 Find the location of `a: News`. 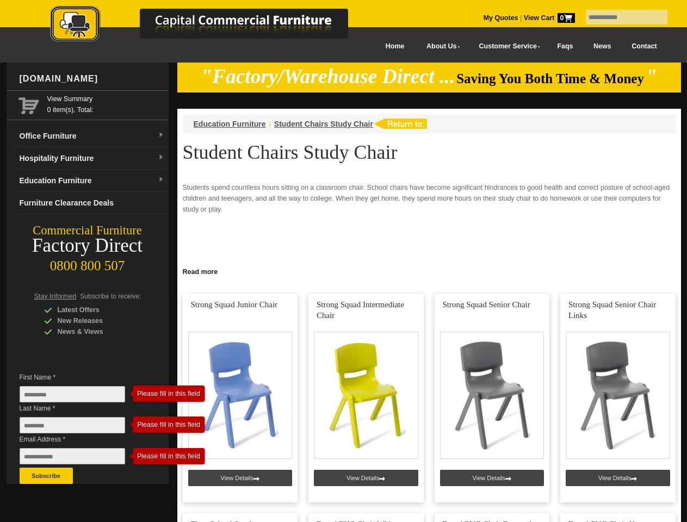

a: News is located at coordinates (602, 46).